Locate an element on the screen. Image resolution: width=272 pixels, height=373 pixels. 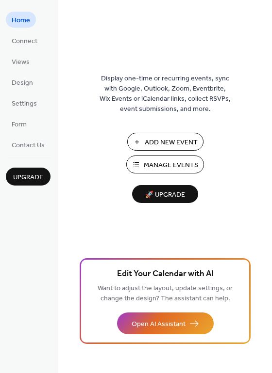
button: Open AI Assistant is located at coordinates (165, 323).